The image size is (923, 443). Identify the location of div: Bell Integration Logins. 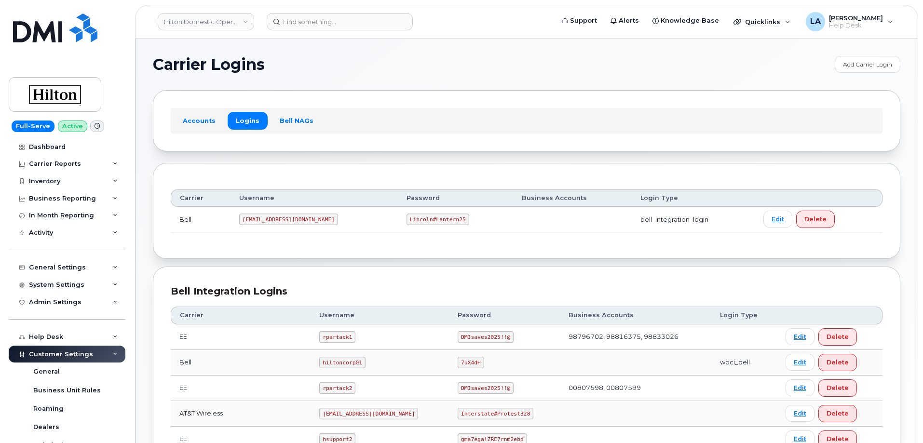
(527, 291).